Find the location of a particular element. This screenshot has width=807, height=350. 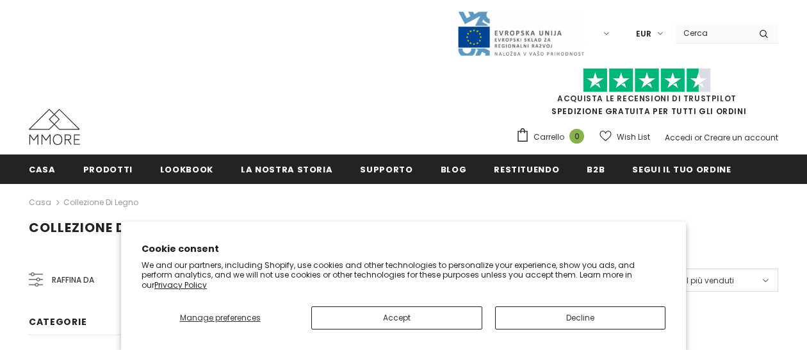

span: La nostra storia is located at coordinates (286, 169).